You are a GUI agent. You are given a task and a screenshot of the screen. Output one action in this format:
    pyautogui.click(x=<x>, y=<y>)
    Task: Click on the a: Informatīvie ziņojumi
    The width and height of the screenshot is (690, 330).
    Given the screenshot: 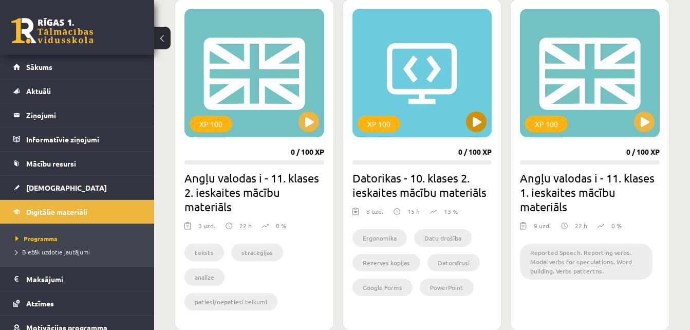 What is the action you would take?
    pyautogui.click(x=77, y=139)
    